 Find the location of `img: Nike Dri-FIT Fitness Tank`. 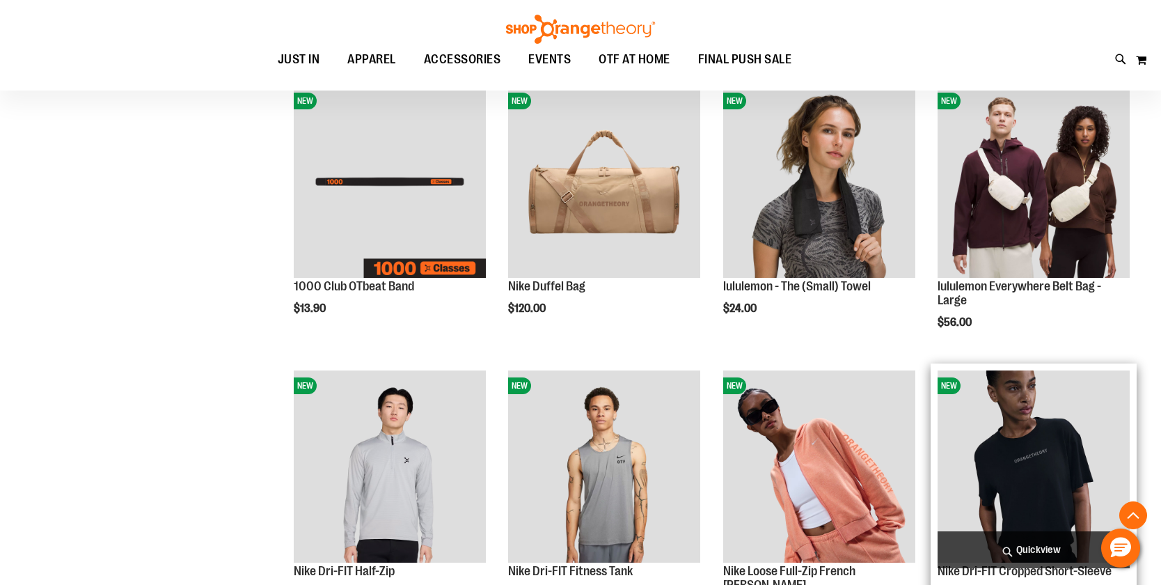

img: Nike Dri-FIT Fitness Tank is located at coordinates (604, 466).